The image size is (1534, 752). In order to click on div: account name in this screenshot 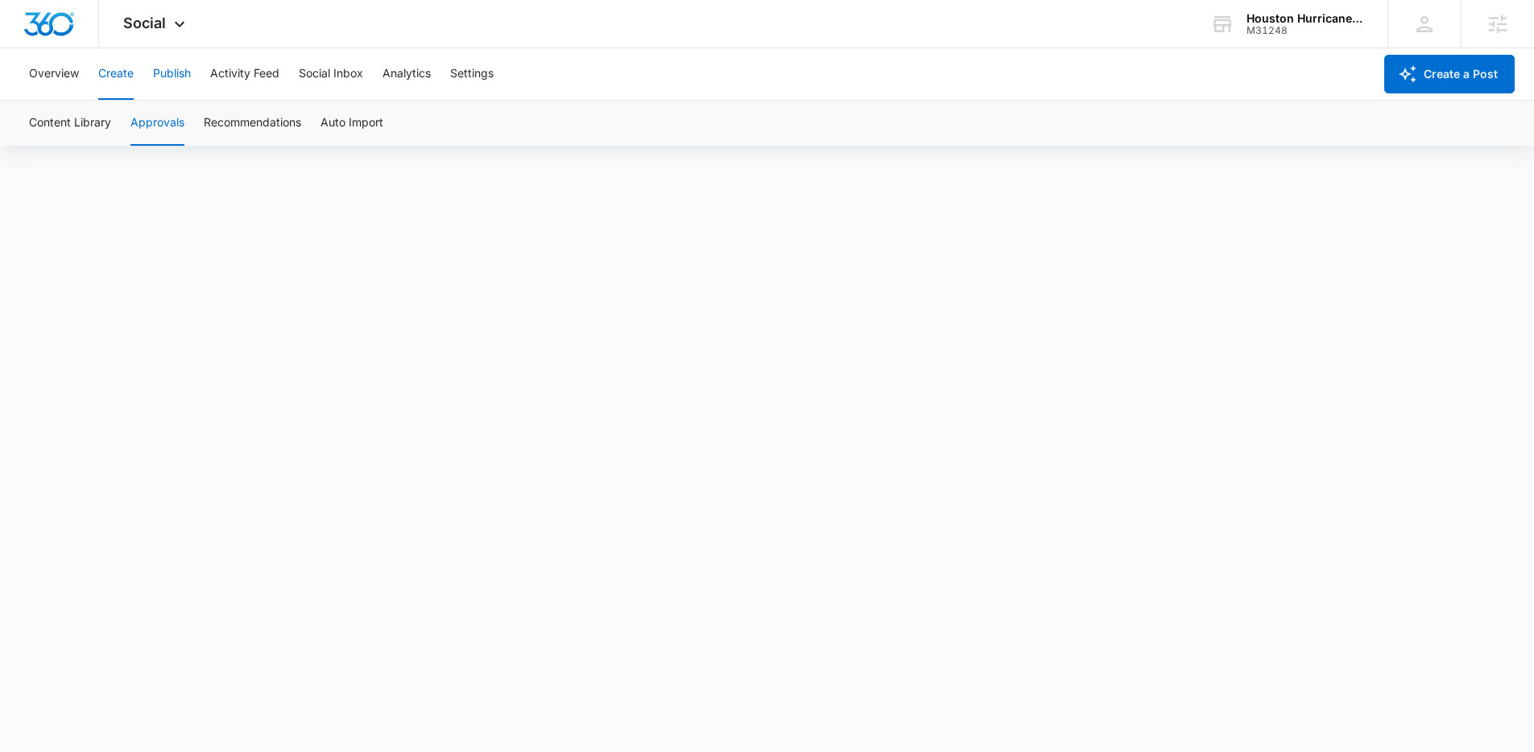, I will do `click(1305, 19)`.